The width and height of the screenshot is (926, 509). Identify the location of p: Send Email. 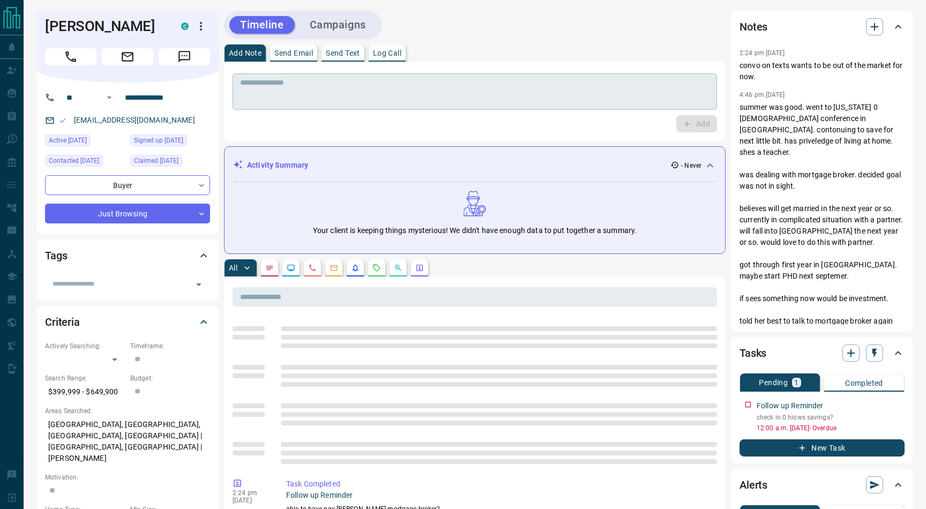
(294, 53).